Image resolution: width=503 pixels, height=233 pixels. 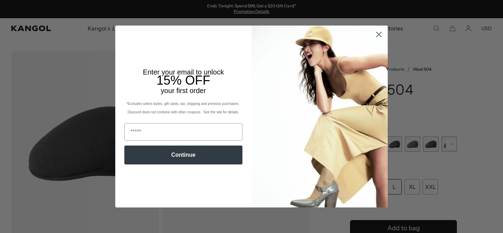 I want to click on span: *Excludes select styles, gift cards, tax, shipping and previous purchases. Discount does not comb..., so click(x=183, y=108).